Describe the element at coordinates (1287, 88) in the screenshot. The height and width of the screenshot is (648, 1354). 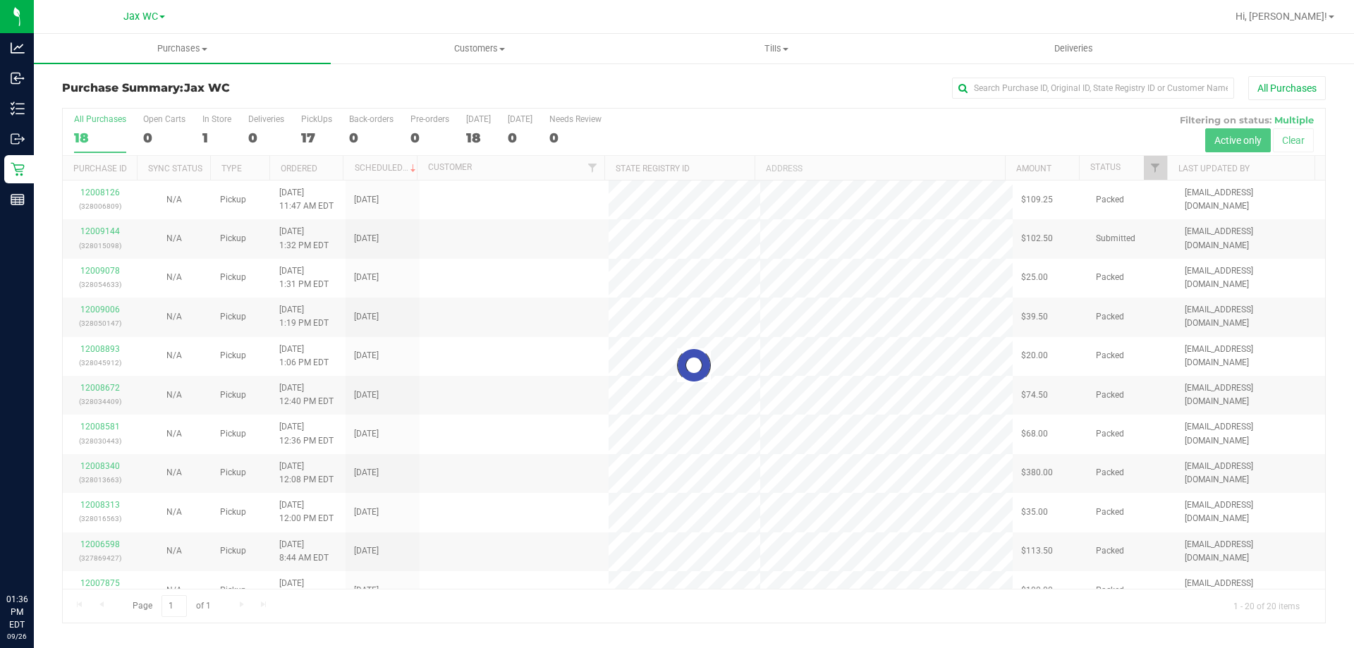
I see `button: All Purchases` at that location.